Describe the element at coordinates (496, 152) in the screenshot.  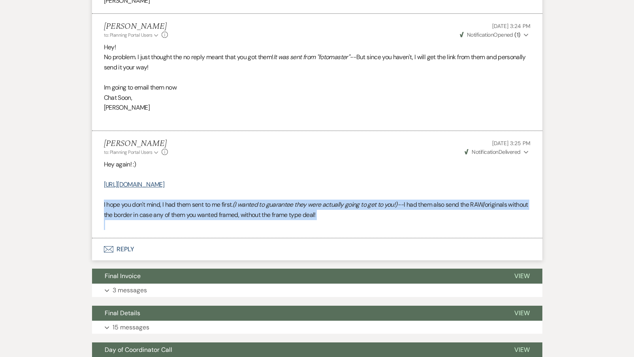
I see `button: NotificationDelivered` at that location.